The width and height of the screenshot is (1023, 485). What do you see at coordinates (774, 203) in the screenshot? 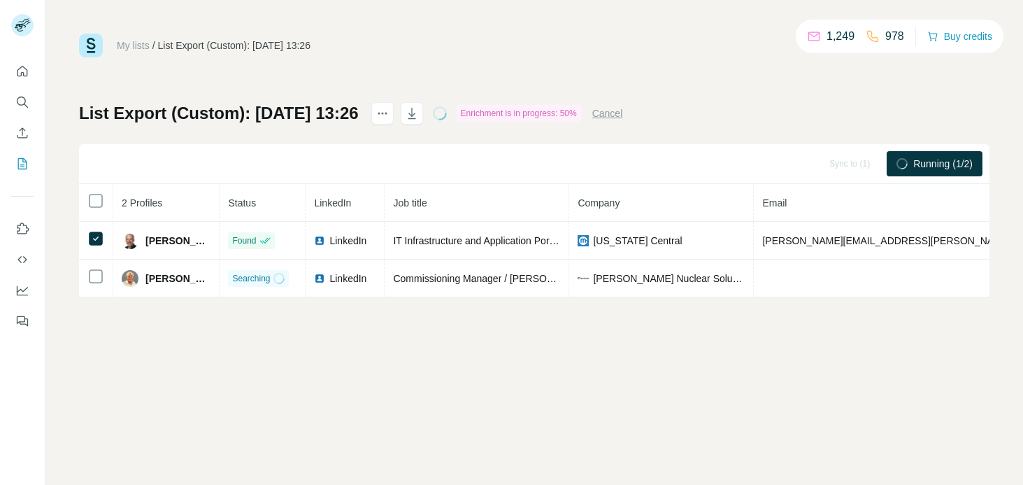
I see `span: Email` at bounding box center [774, 203].